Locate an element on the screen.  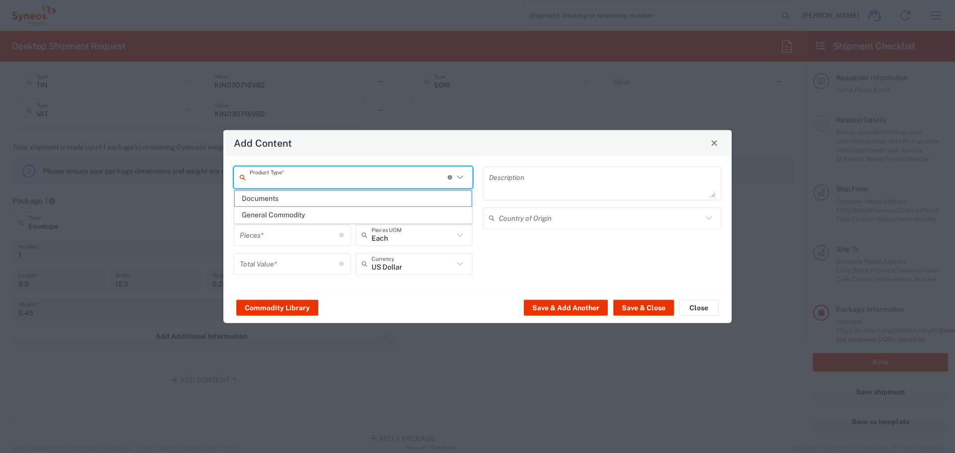
button: Save & Close is located at coordinates (644, 308).